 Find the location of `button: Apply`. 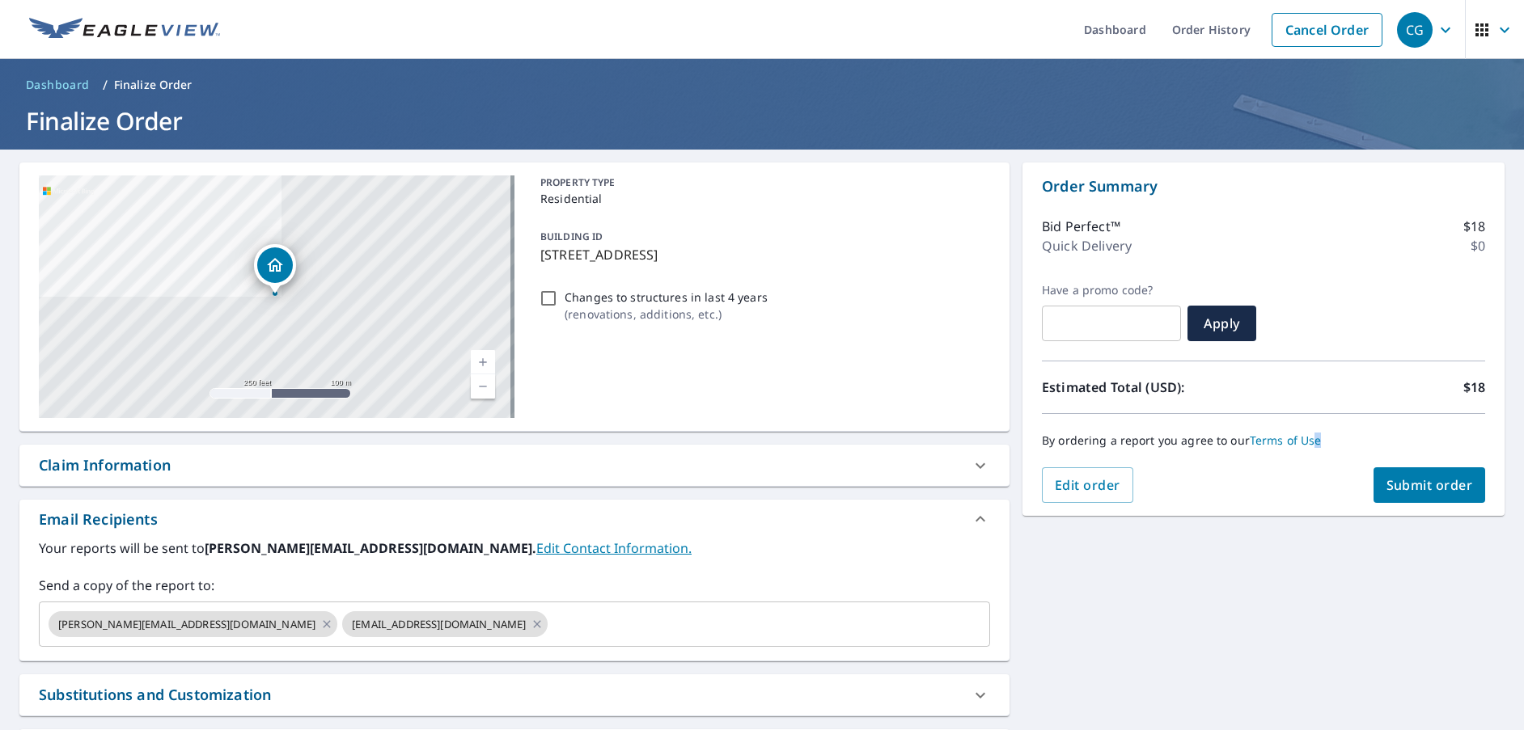

button: Apply is located at coordinates (1221, 324).